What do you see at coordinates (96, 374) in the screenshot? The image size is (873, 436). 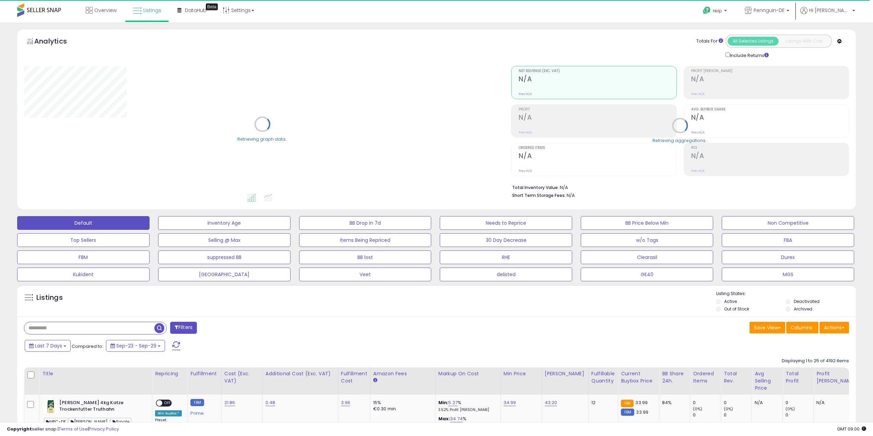 I see `div: Title` at bounding box center [96, 374].